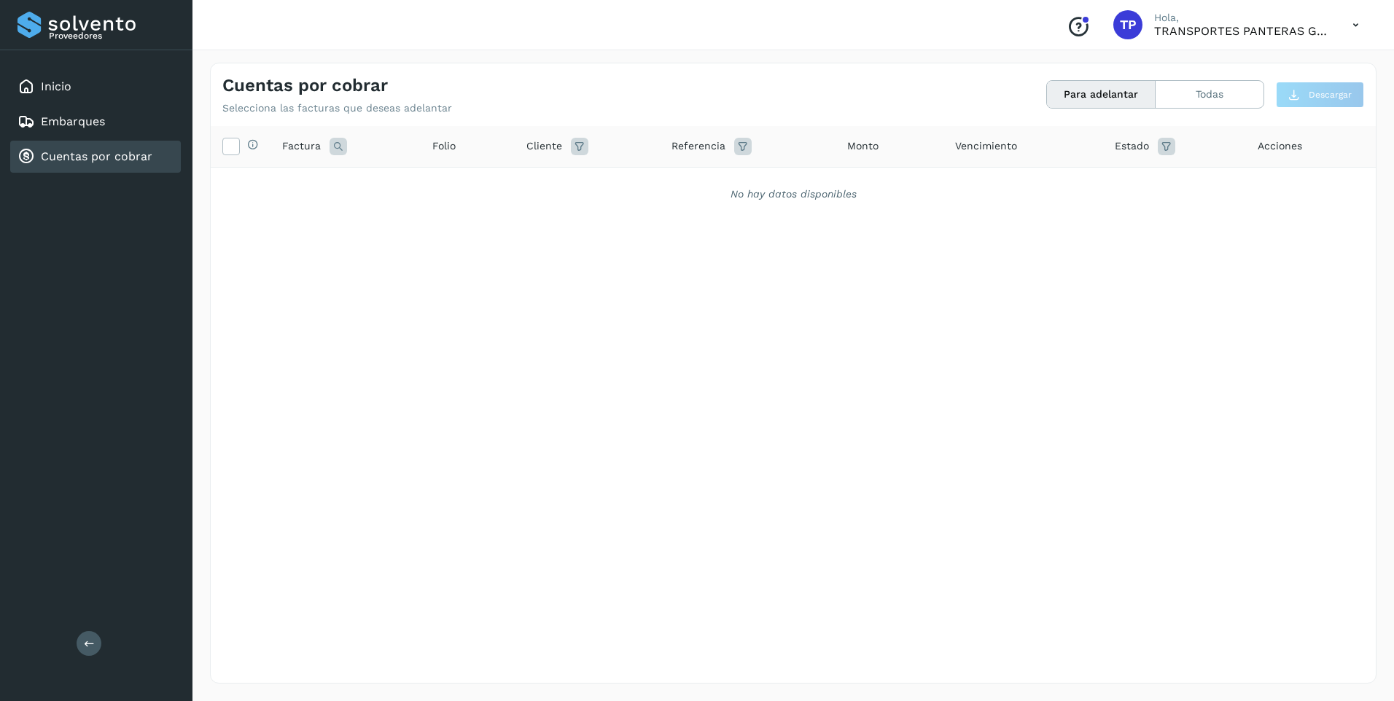 Image resolution: width=1394 pixels, height=701 pixels. I want to click on p: Selecciona las facturas que deseas adelantar, so click(337, 108).